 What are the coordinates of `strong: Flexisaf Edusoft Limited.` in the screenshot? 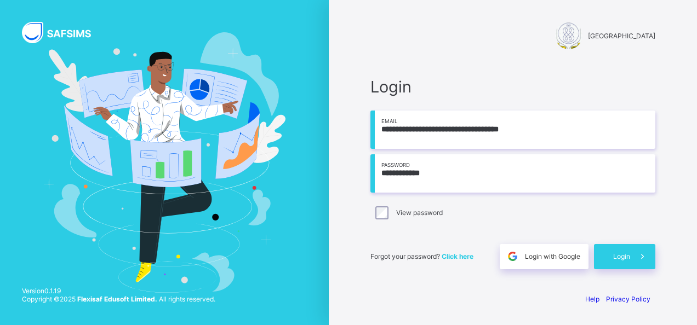 It's located at (117, 299).